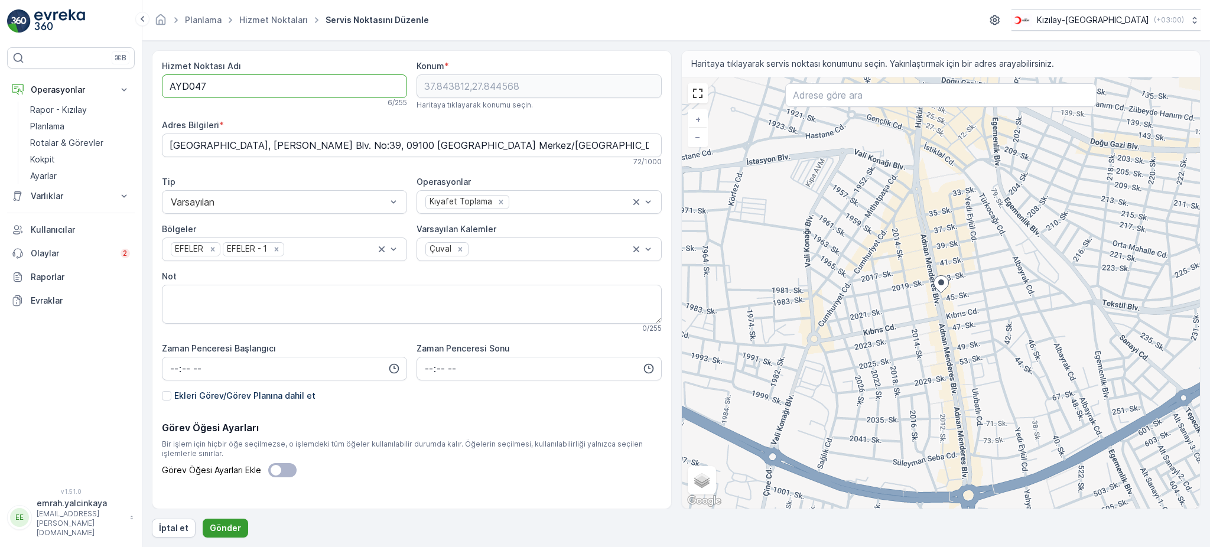 The width and height of the screenshot is (1210, 547). I want to click on label: Operasyonlar, so click(444, 181).